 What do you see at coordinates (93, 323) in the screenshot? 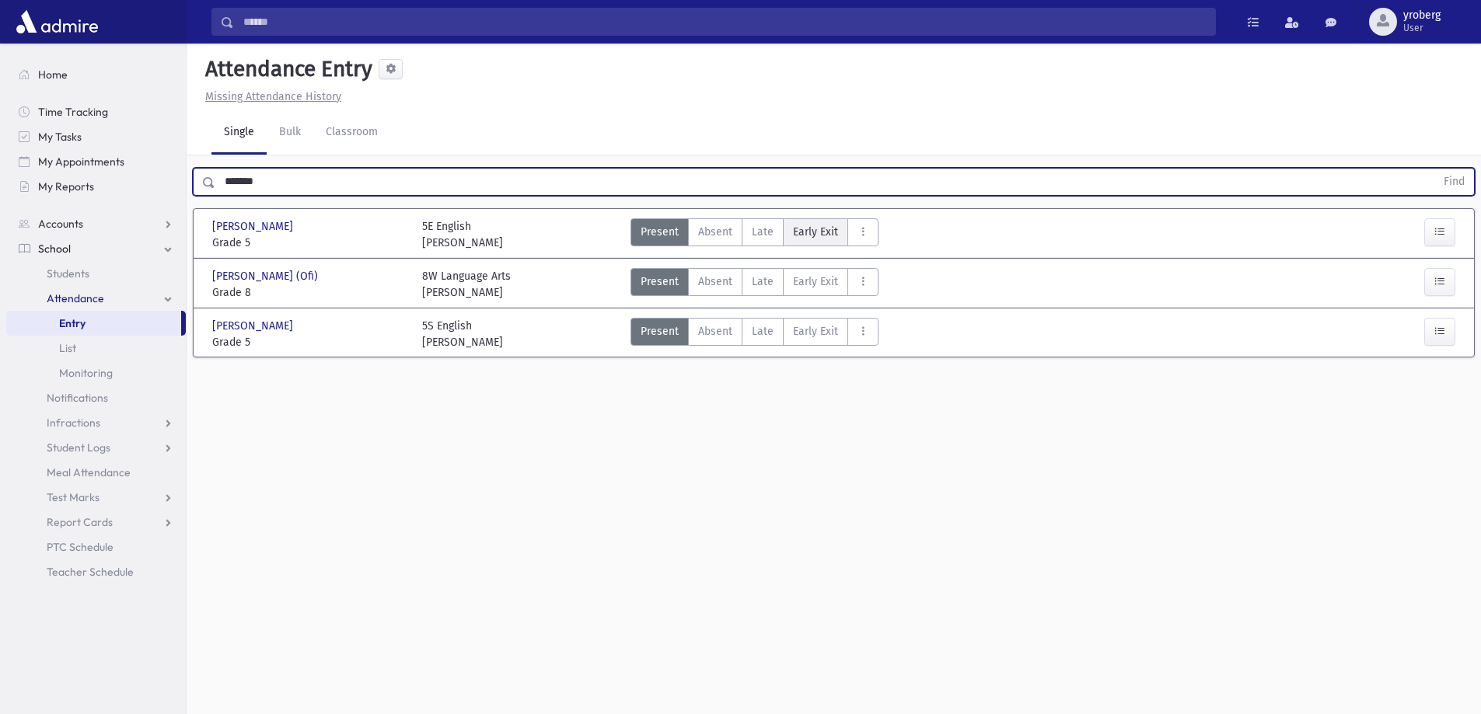
I see `a: Entry` at bounding box center [93, 323].